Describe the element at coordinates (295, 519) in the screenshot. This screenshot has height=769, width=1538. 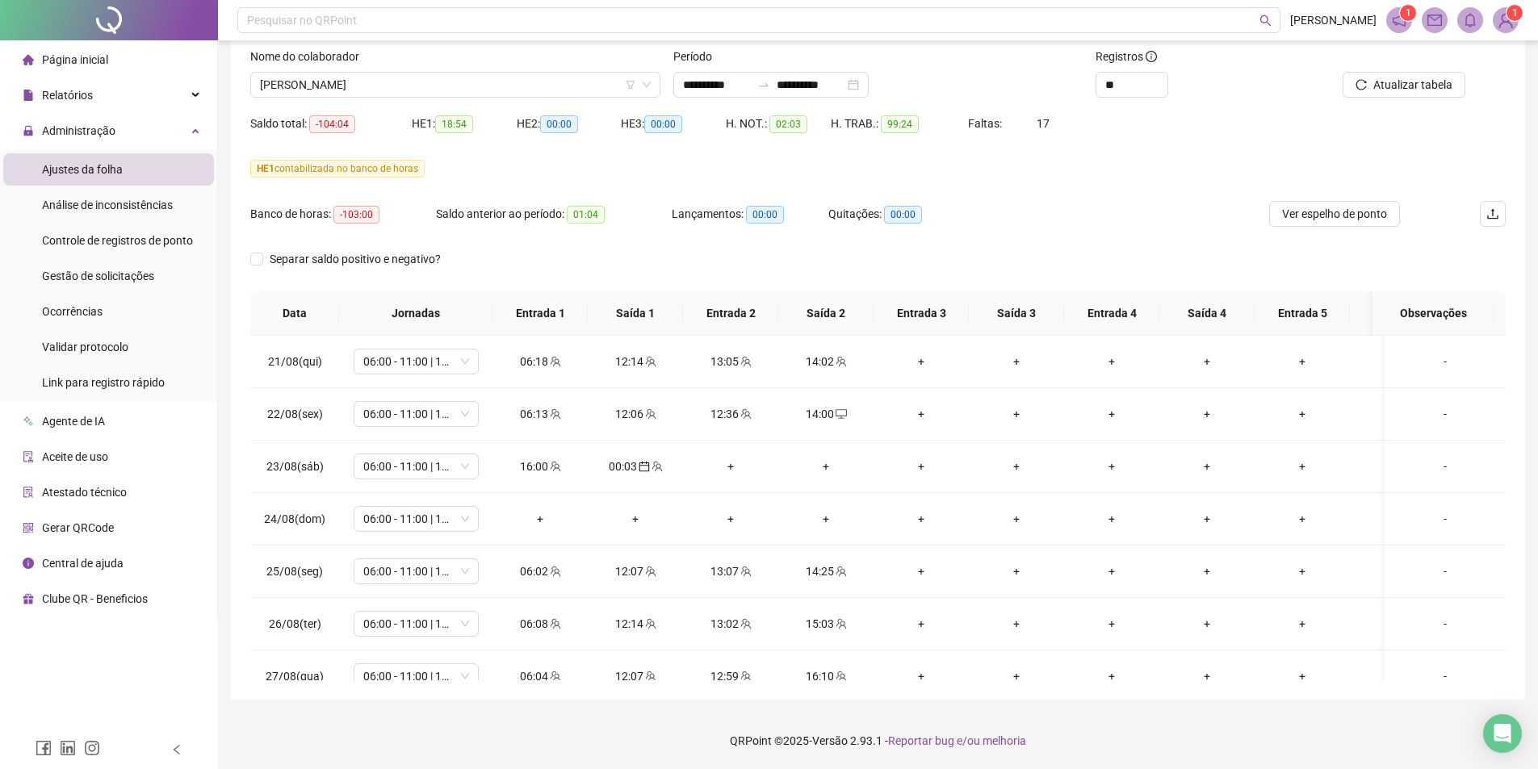
I see `span: 24/08(dom)` at that location.